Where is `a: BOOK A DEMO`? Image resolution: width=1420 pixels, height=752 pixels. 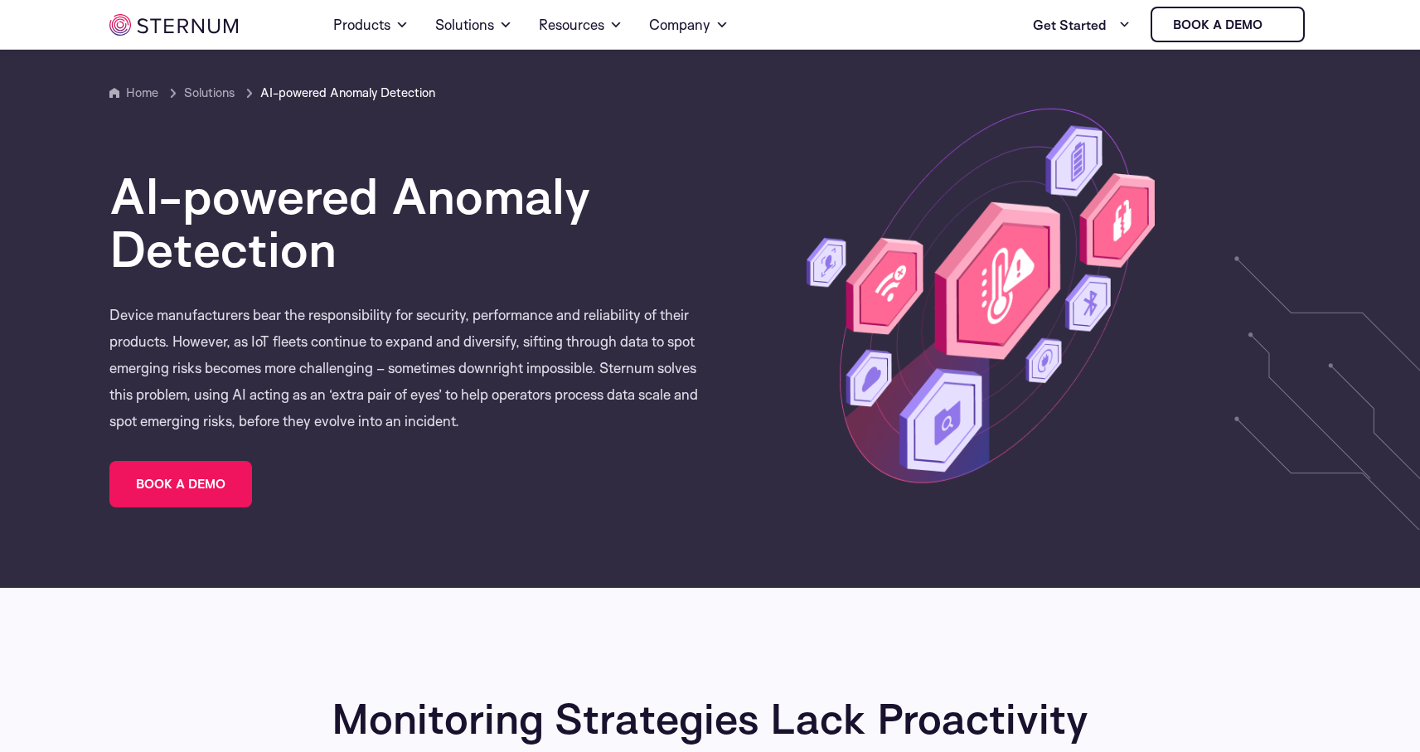
a: BOOK A DEMO is located at coordinates (181, 484).